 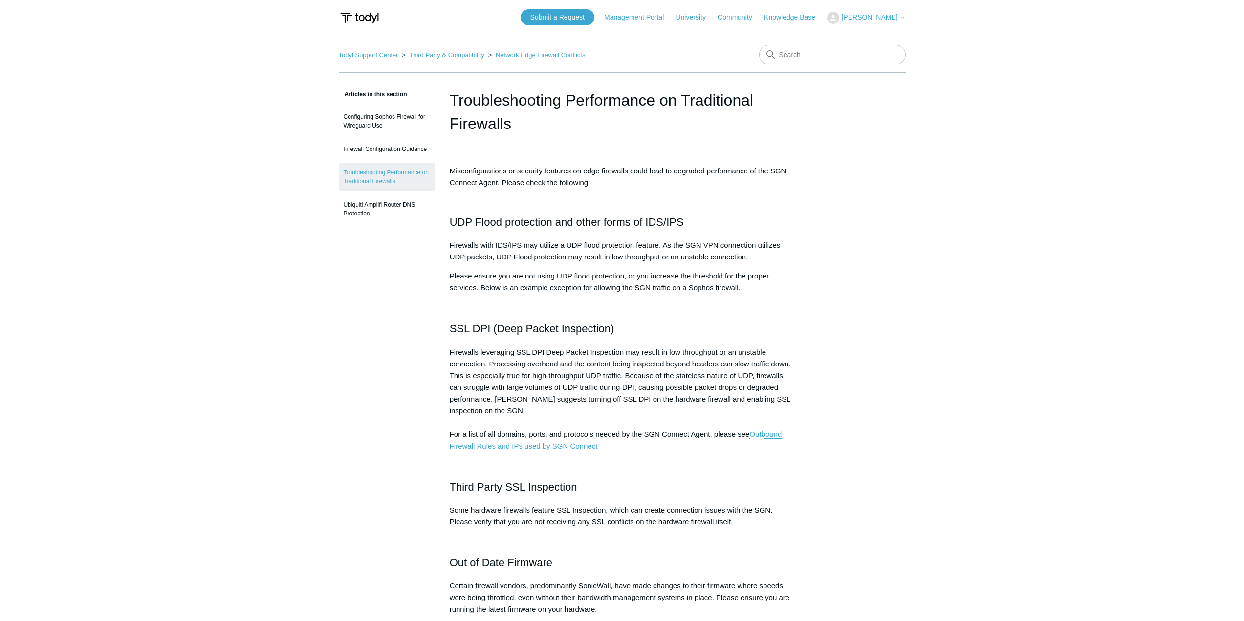 What do you see at coordinates (368, 55) in the screenshot?
I see `a: Todyl Support Center` at bounding box center [368, 55].